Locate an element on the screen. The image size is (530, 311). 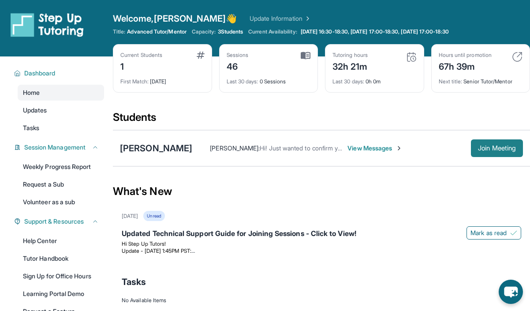
span: Hi Step Up Tutors! is located at coordinates (144, 243).